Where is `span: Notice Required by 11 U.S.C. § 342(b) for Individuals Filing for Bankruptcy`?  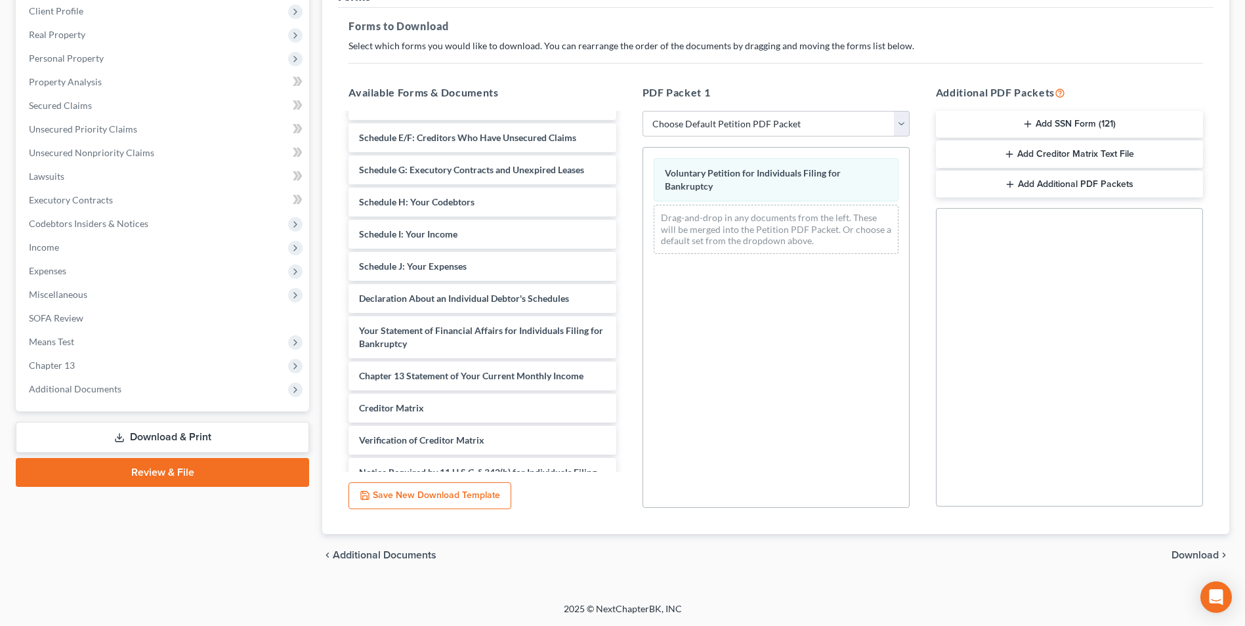
span: Notice Required by 11 U.S.C. § 342(b) for Individuals Filing for Bankruptcy is located at coordinates (478, 478).